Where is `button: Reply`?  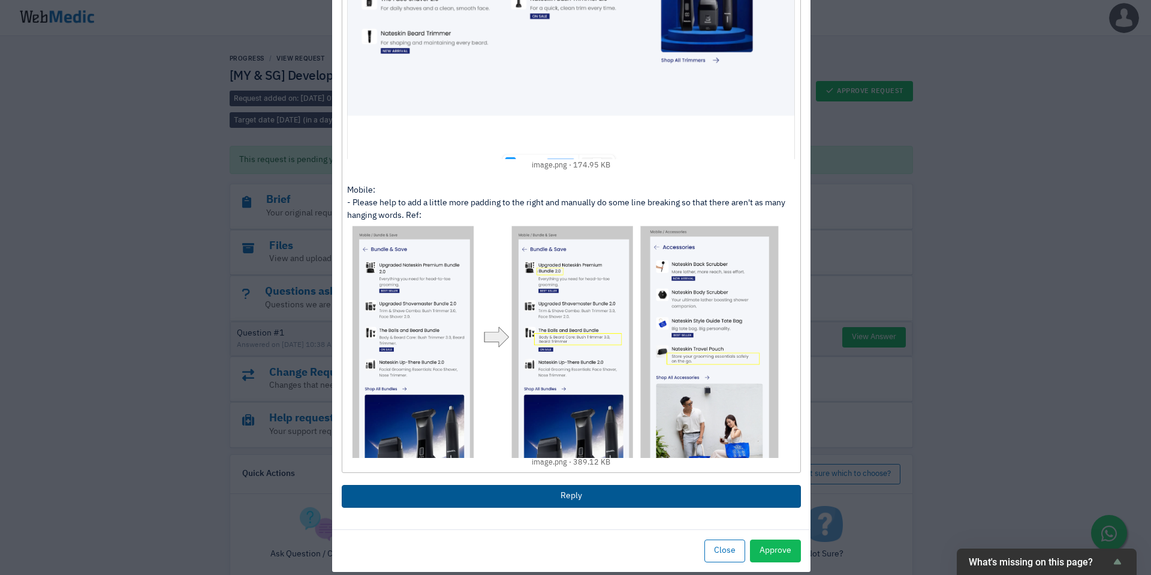 button: Reply is located at coordinates (572, 496).